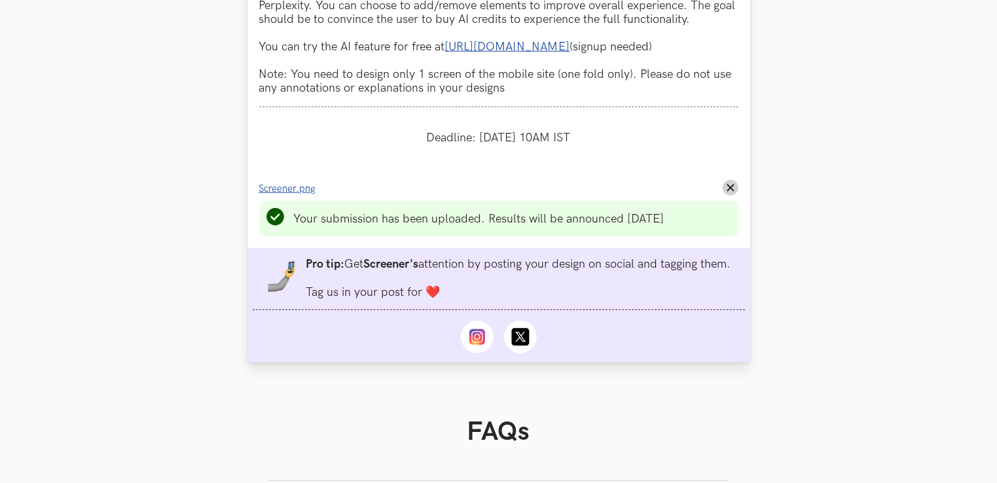 This screenshot has height=483, width=997. What do you see at coordinates (291, 188) in the screenshot?
I see `a: Screener.png` at bounding box center [291, 188].